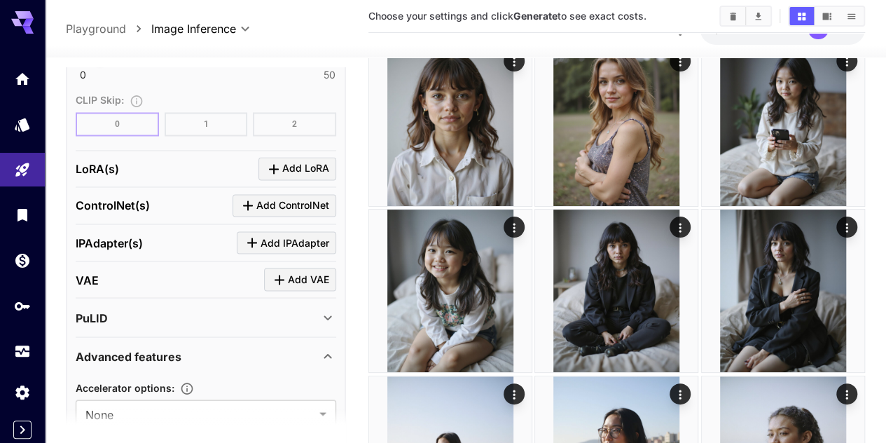 This screenshot has height=443, width=886. I want to click on button: Advanced caching mechanisms to significantly speed up image generation by reducing redundant comp..., so click(187, 388).